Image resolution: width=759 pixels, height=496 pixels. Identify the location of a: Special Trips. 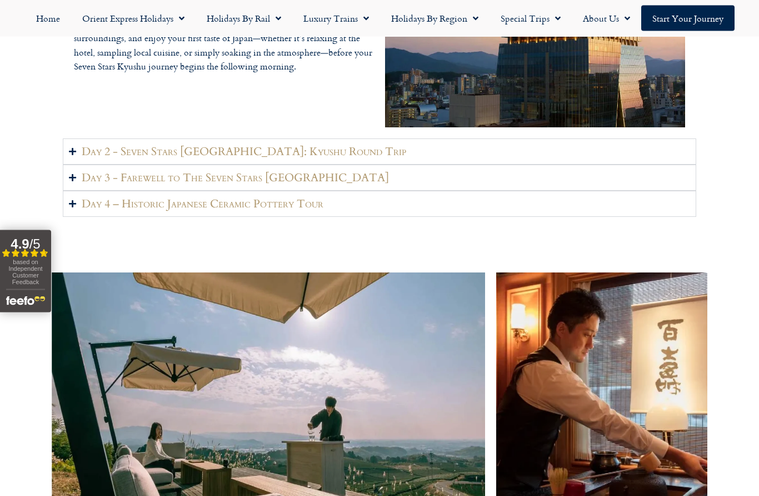
(531, 18).